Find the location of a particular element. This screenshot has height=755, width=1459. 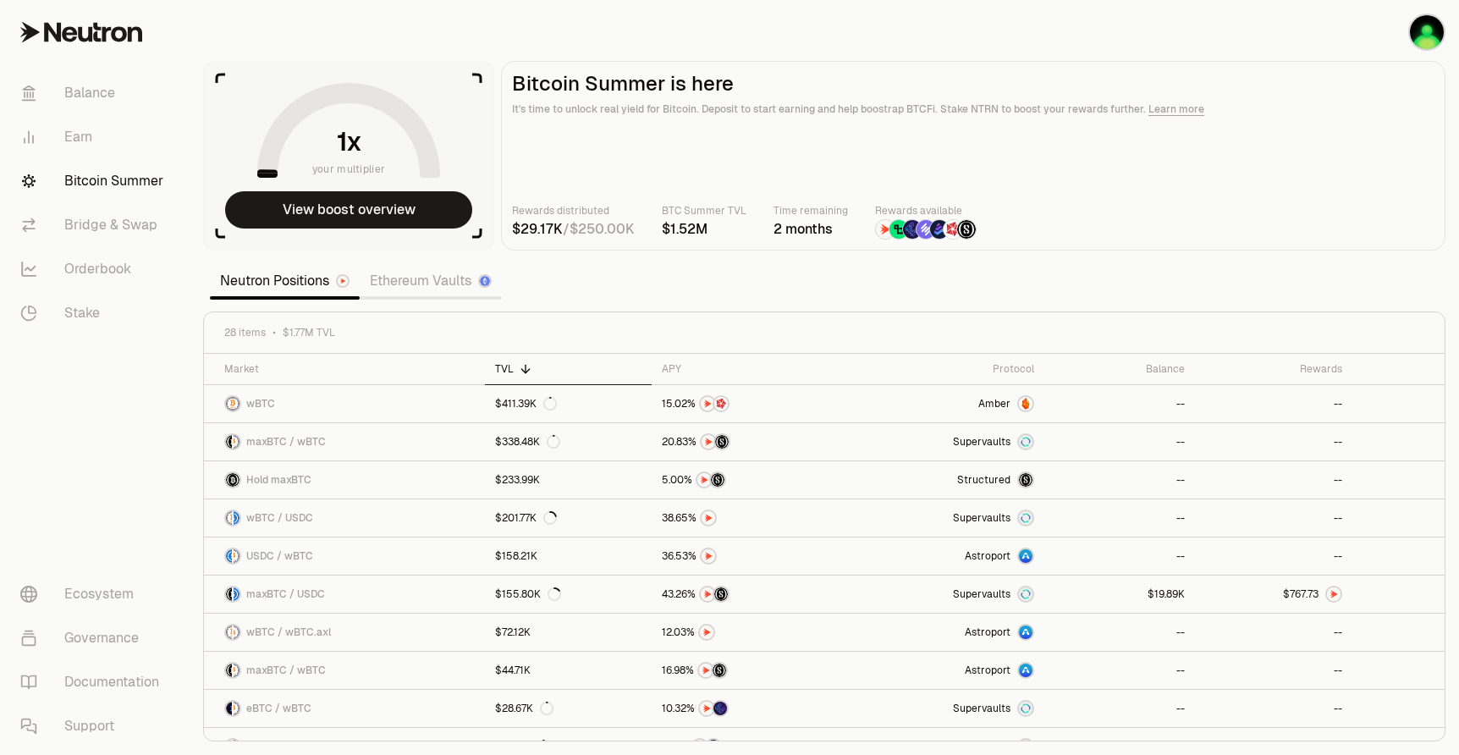

a: $28.67K is located at coordinates (569, 708).